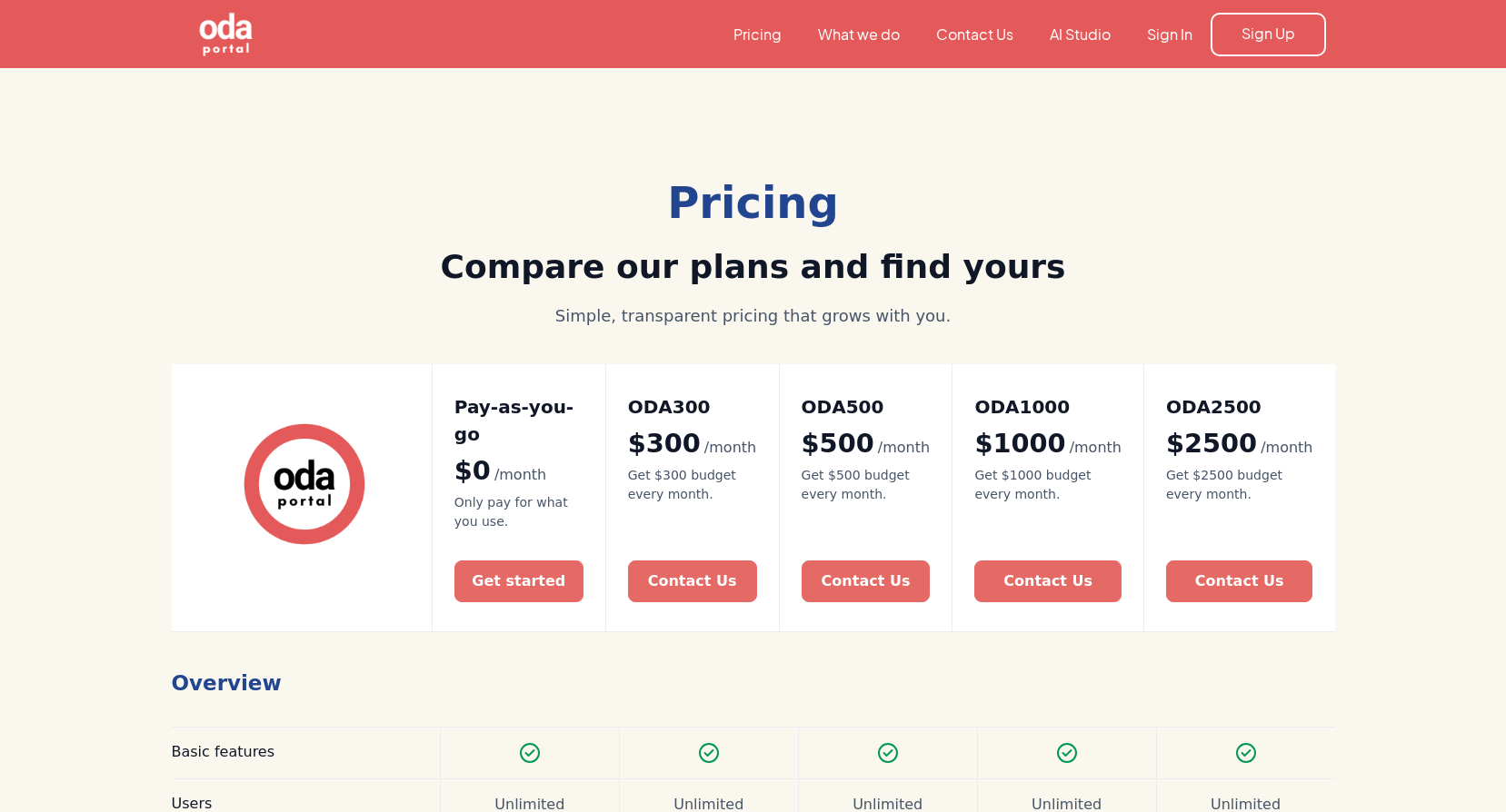 The image size is (1506, 812). I want to click on div: Pricing, so click(753, 203).